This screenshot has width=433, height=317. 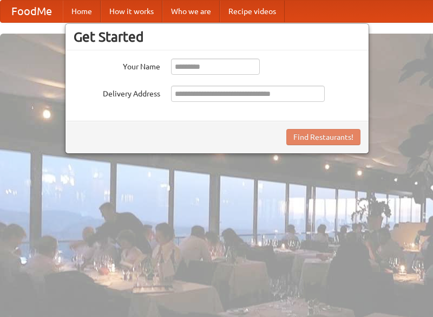 I want to click on a: Home, so click(x=82, y=11).